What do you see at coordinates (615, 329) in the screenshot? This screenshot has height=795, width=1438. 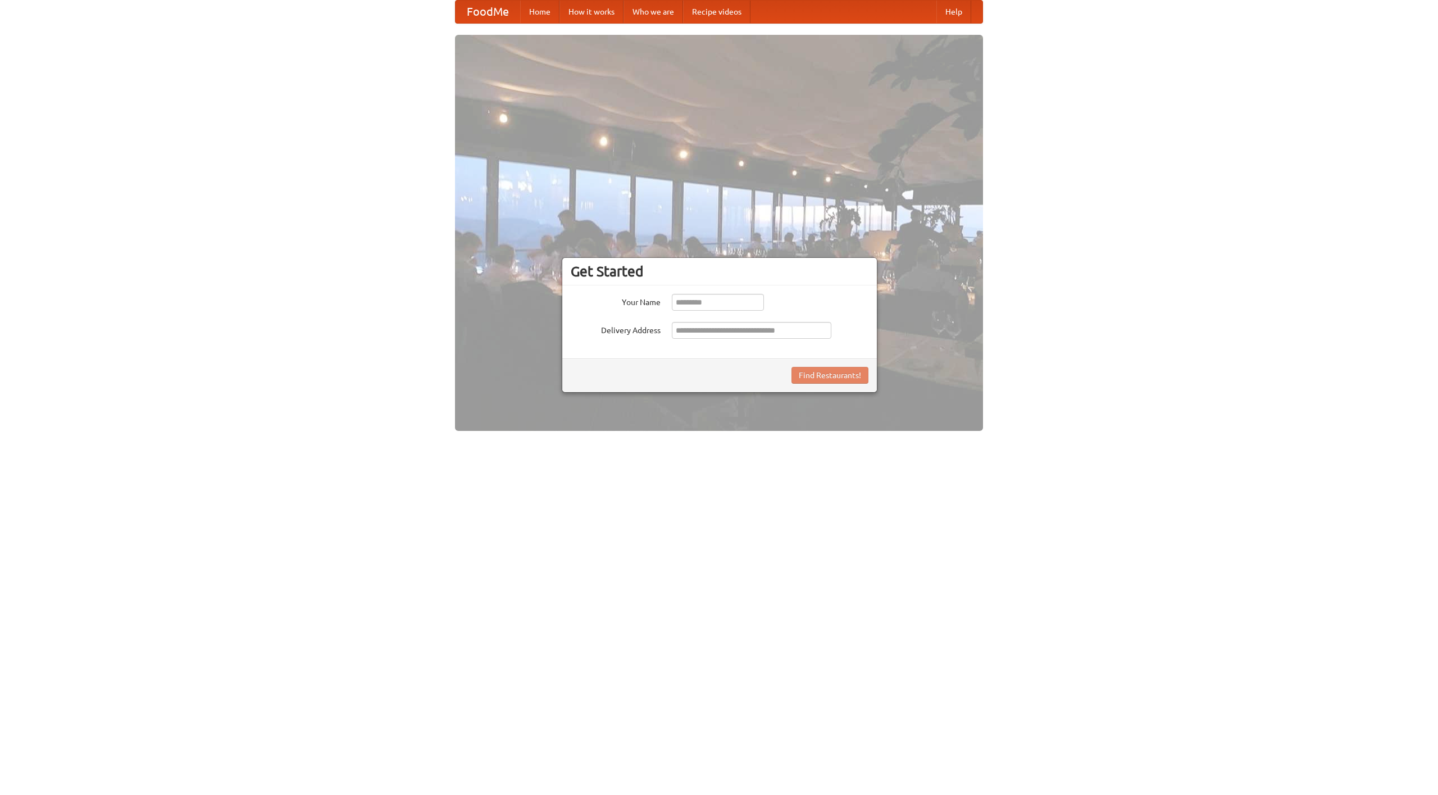 I see `label: Delivery Address` at bounding box center [615, 329].